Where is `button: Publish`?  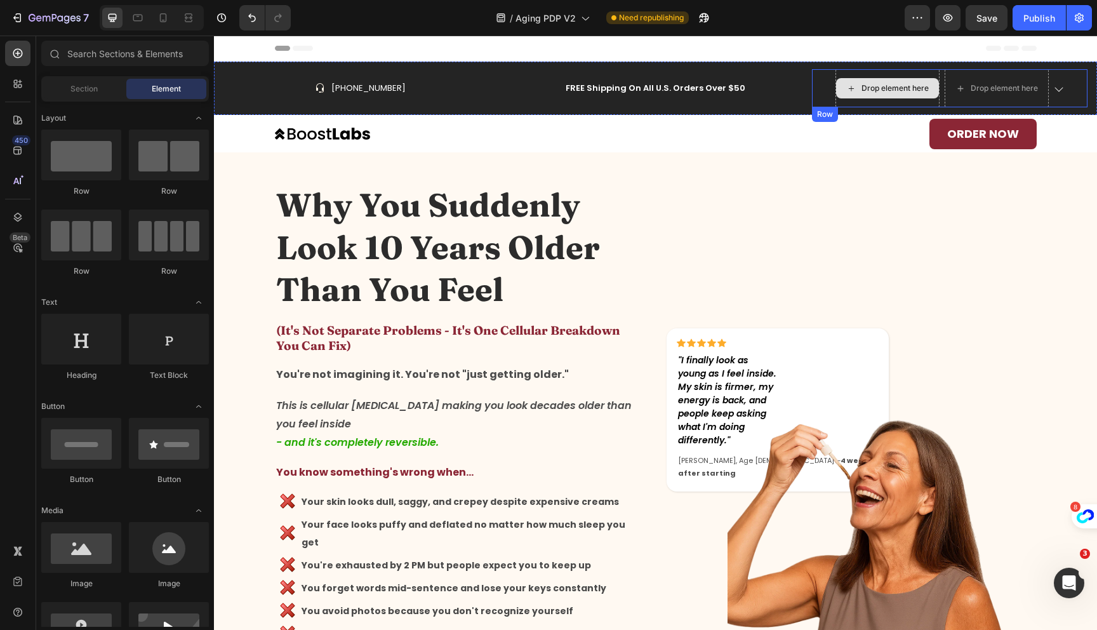 button: Publish is located at coordinates (1039, 18).